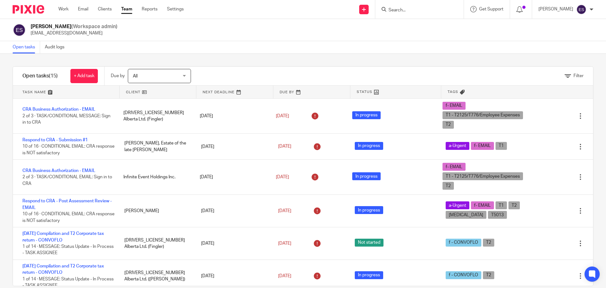 The width and height of the screenshot is (606, 288). What do you see at coordinates (175, 9) in the screenshot?
I see `a: Settings` at bounding box center [175, 9].